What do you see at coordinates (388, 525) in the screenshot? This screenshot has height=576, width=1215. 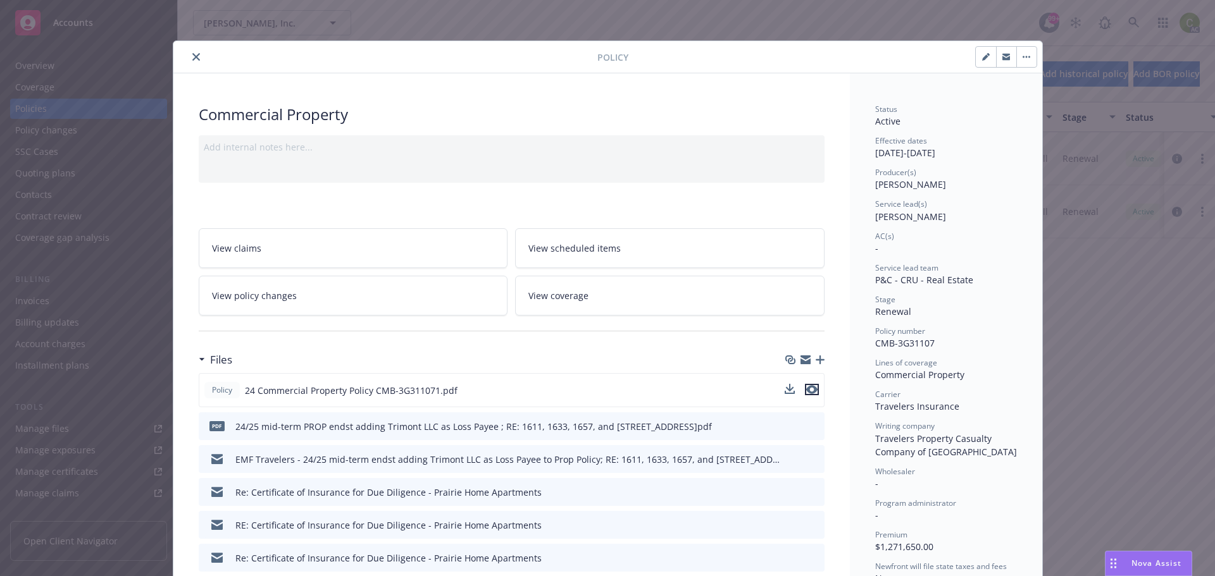 I see `div: RE: Certificate of Insurance for Due Diligence - Prairie Home Apartments` at bounding box center [388, 525].